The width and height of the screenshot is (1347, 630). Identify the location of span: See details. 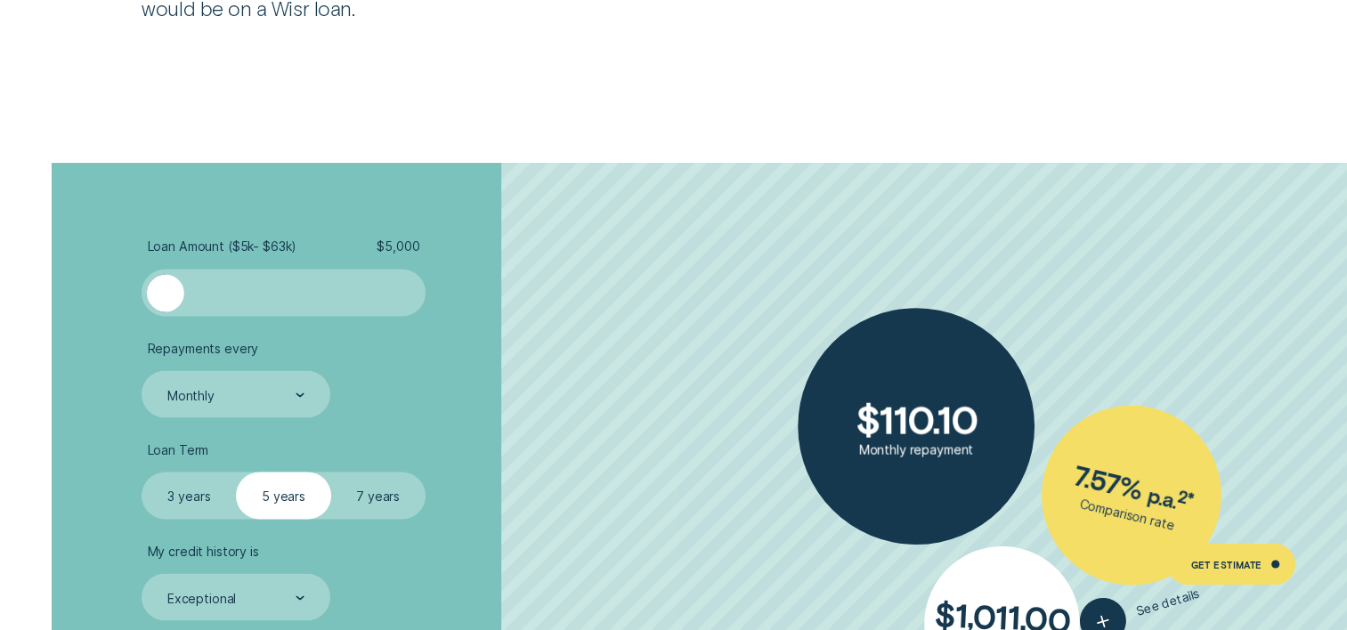
(1168, 601).